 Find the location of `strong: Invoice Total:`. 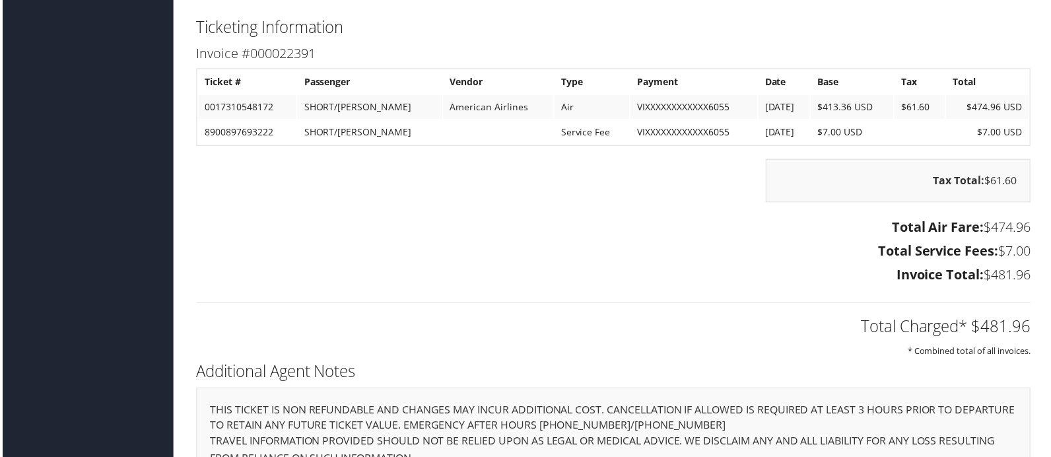

strong: Invoice Total: is located at coordinates (942, 275).